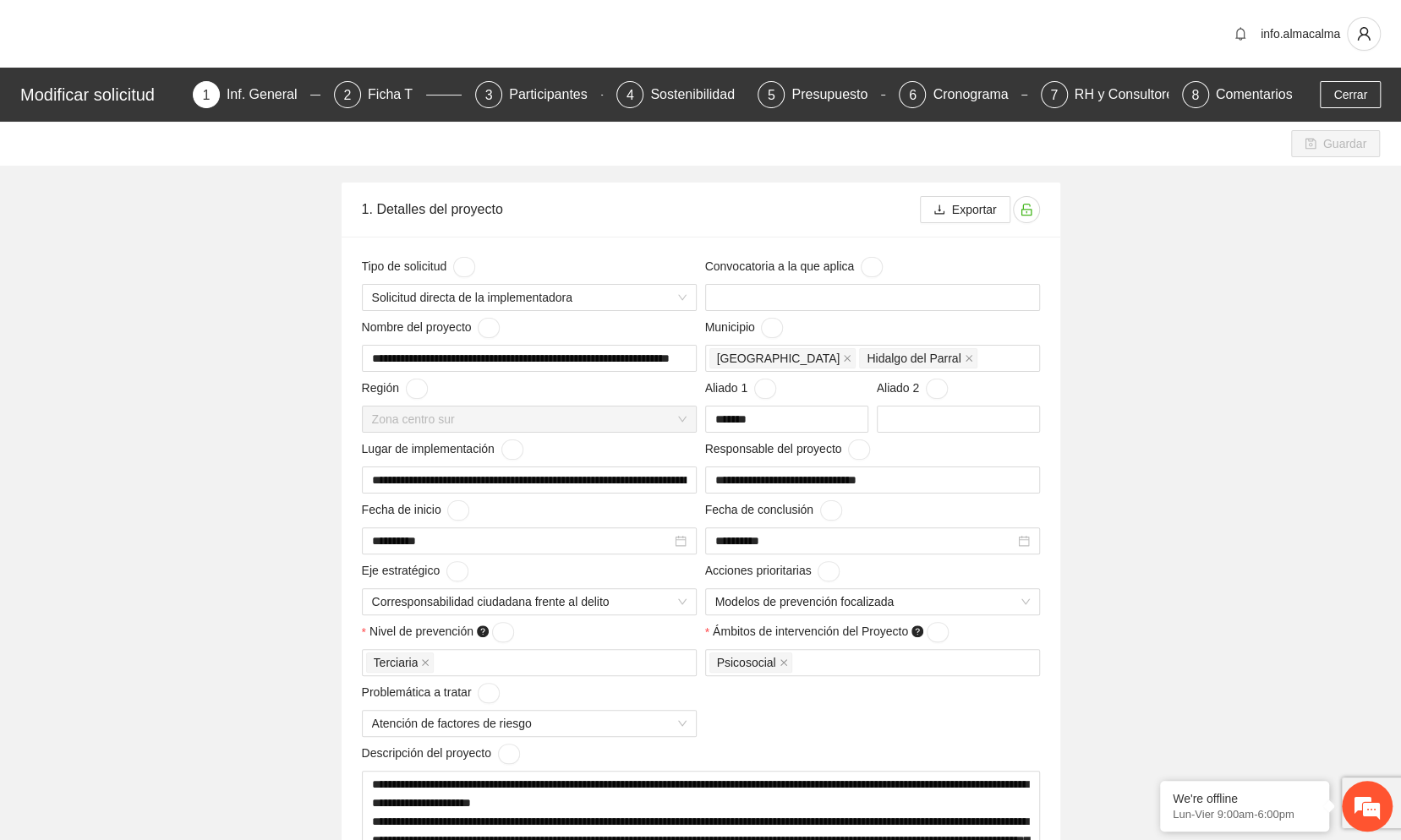  What do you see at coordinates (1254, 95) in the screenshot?
I see `div: Comentarios` at bounding box center [1254, 95].